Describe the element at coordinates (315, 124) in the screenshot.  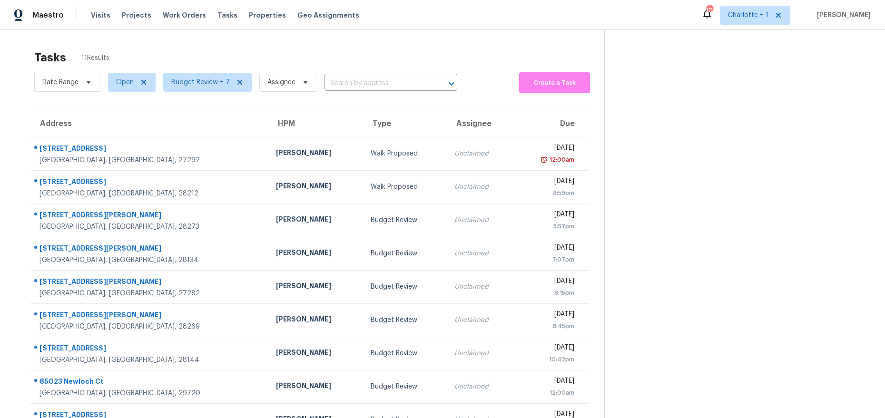
I see `th: HPM` at that location.